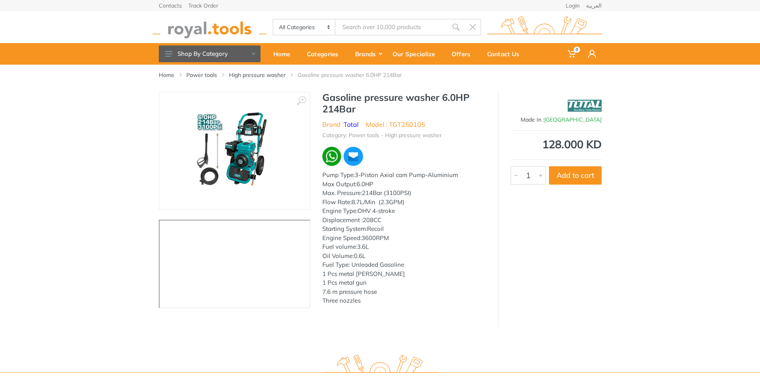  Describe the element at coordinates (404, 256) in the screenshot. I see `div: Oil Volume:0.6L` at that location.